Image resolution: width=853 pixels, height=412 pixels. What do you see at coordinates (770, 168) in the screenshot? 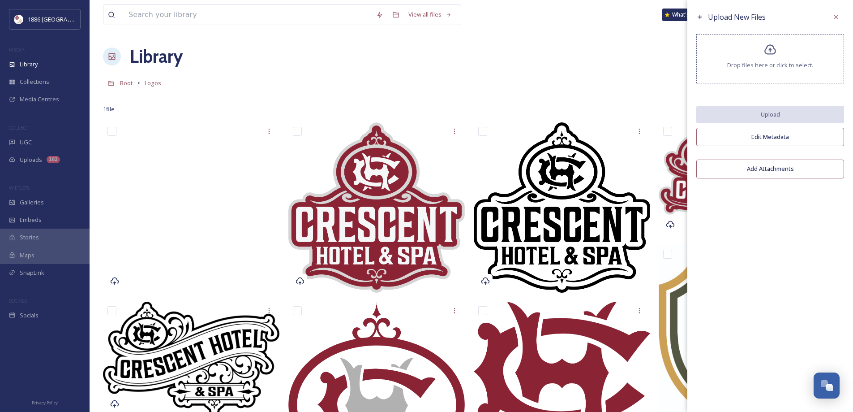
I see `button: Add Attachments` at bounding box center [770, 168].